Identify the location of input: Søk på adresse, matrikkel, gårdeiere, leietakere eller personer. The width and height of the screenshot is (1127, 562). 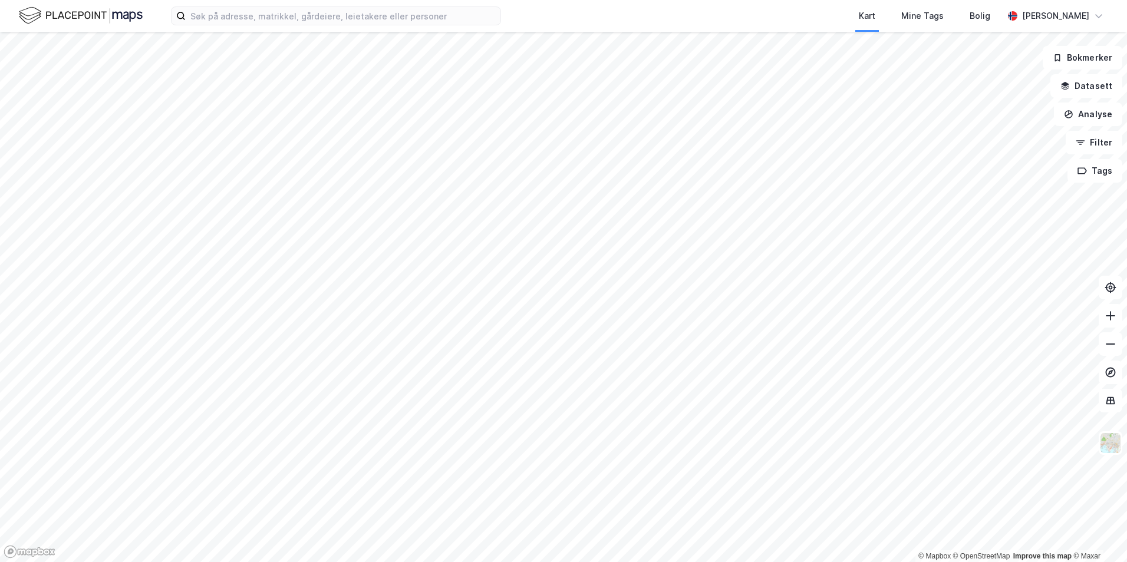
(343, 16).